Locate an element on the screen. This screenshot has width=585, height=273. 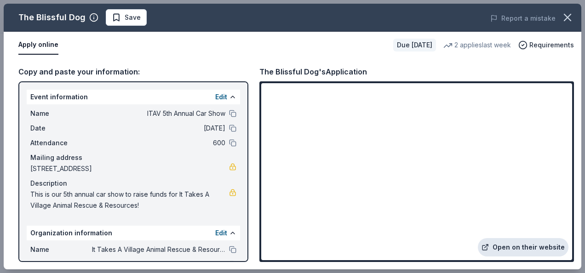
div: The Blissful Dog is located at coordinates (52, 17).